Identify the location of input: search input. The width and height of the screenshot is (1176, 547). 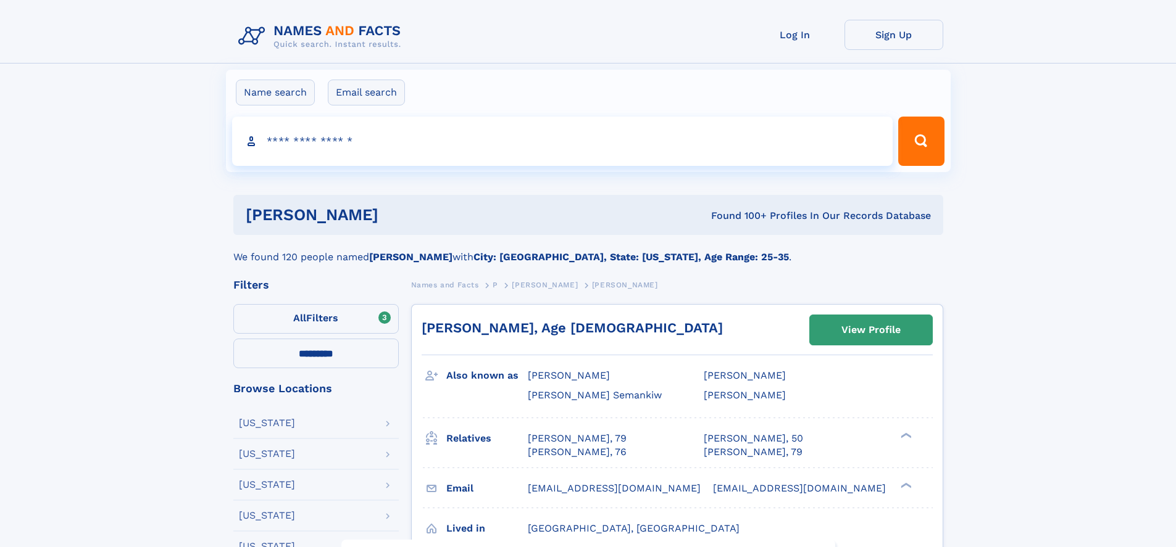
(562, 141).